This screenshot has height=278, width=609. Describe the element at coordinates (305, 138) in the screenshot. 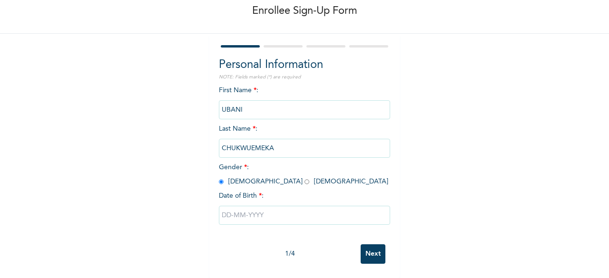

I see `span: Last Name :` at that location.